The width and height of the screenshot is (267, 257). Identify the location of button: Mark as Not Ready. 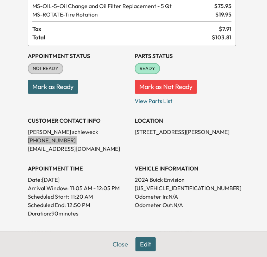
(166, 87).